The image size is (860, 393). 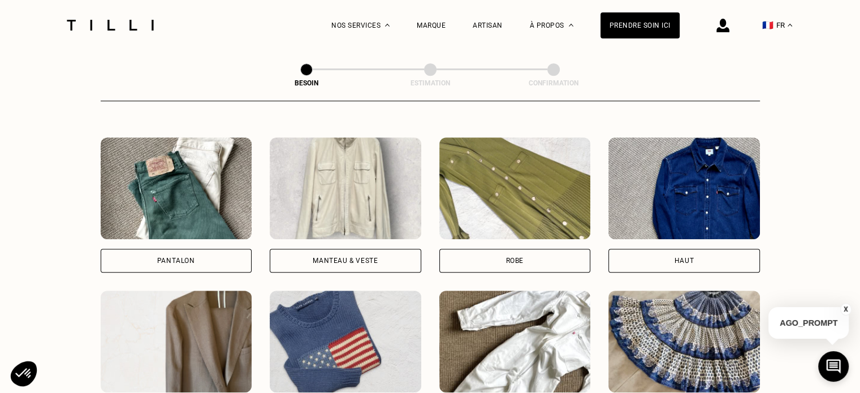 What do you see at coordinates (176, 188) in the screenshot?
I see `img: Tilli retouche votre Pantalon` at bounding box center [176, 188].